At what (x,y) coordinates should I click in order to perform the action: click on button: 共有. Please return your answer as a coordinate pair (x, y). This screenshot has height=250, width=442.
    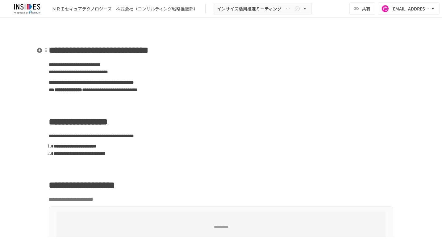
    Looking at the image, I should click on (362, 9).